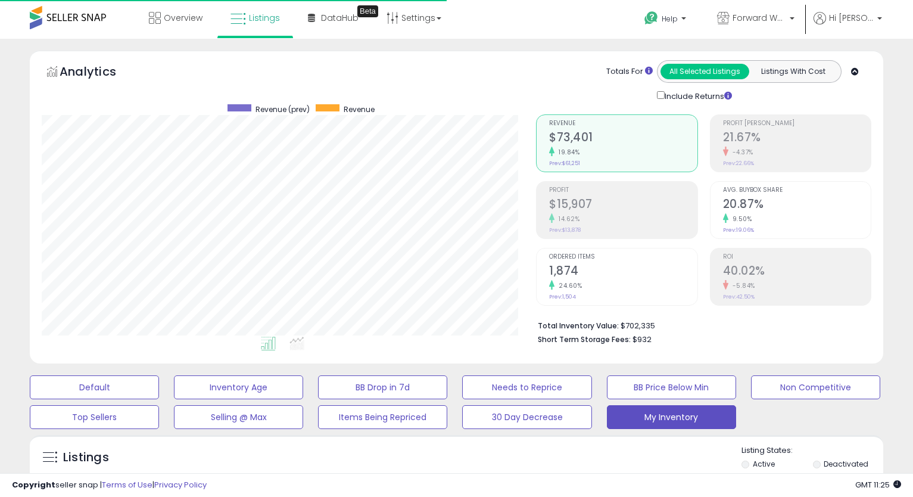 The image size is (913, 497). Describe the element at coordinates (565, 230) in the screenshot. I see `small: Prev: $13,878` at that location.